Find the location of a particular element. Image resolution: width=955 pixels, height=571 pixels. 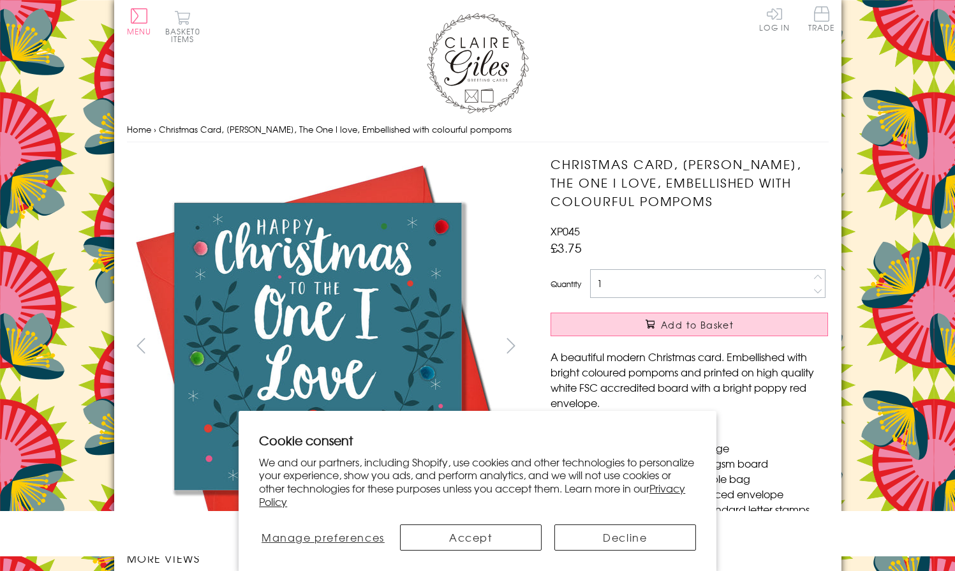

label: Quantity is located at coordinates (566, 284).